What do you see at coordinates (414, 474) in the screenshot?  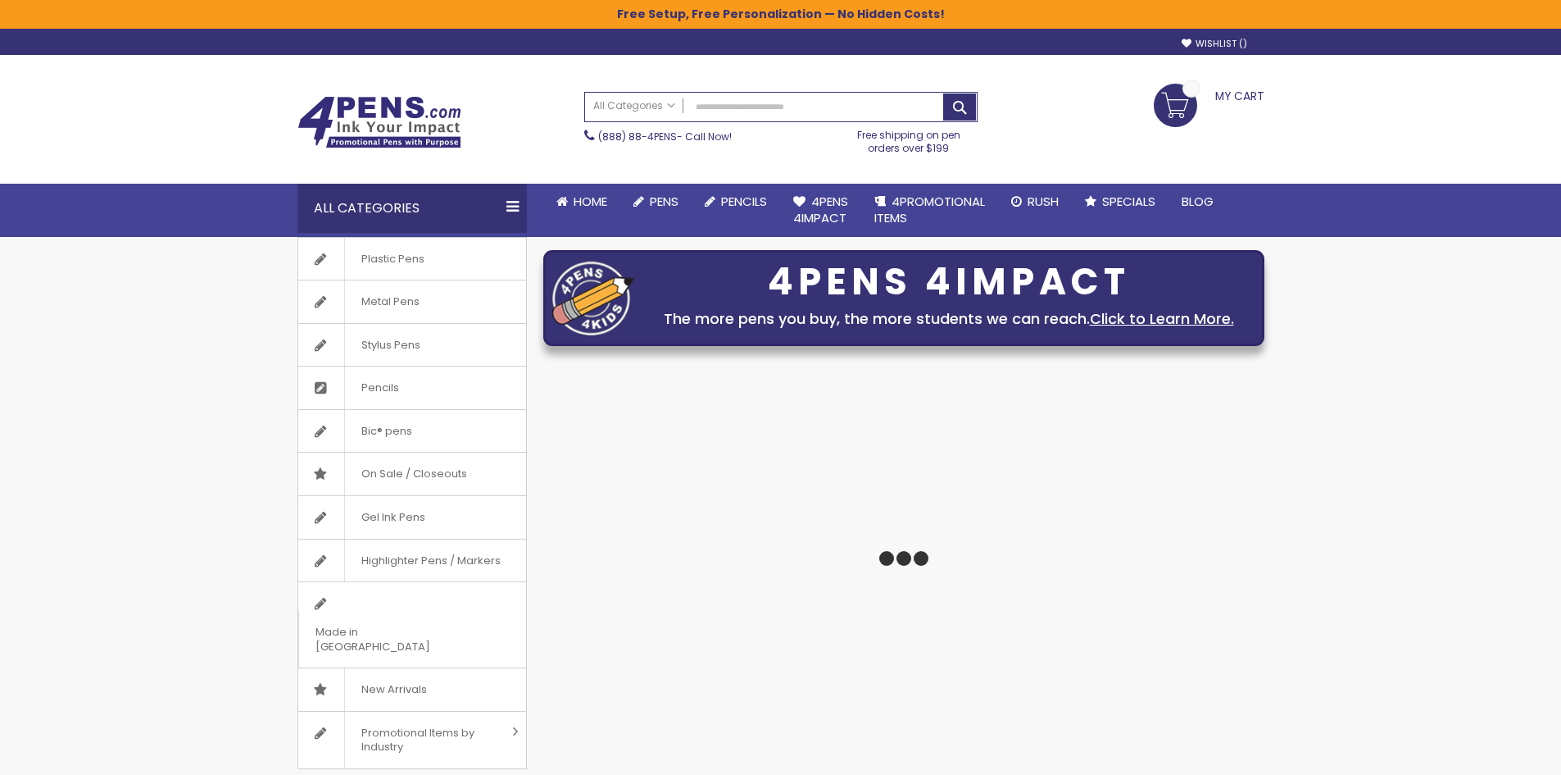 I see `span: On Sale / Closeouts` at bounding box center [414, 474].